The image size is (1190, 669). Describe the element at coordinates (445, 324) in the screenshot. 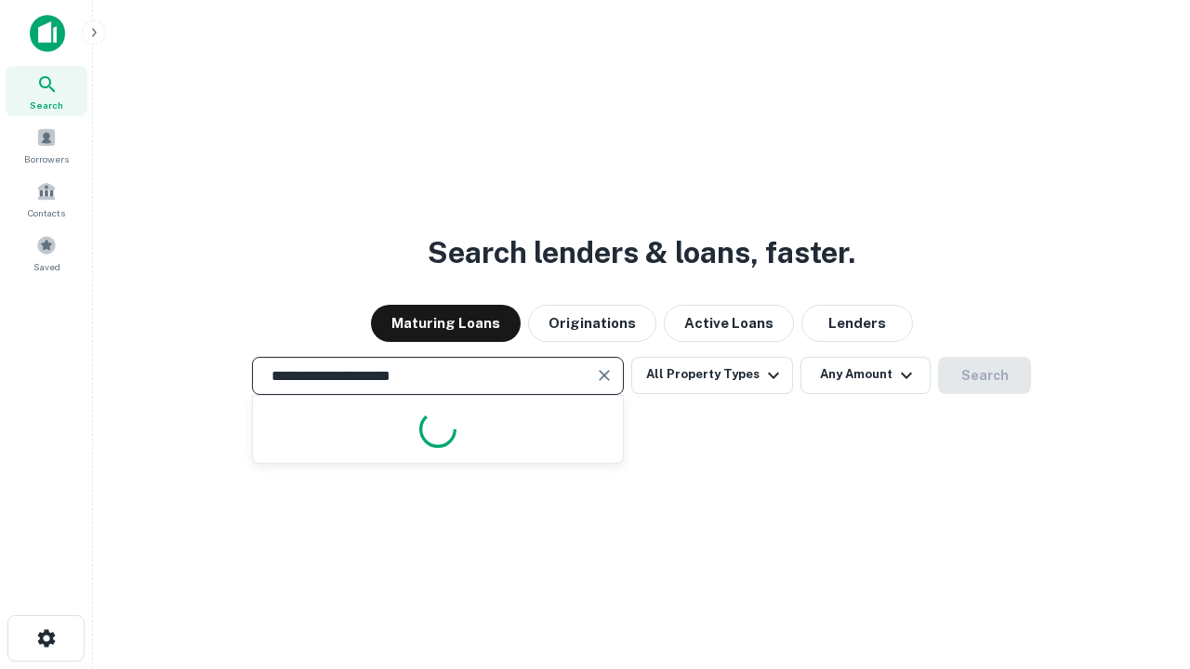

I see `button: Maturing Loans` at that location.